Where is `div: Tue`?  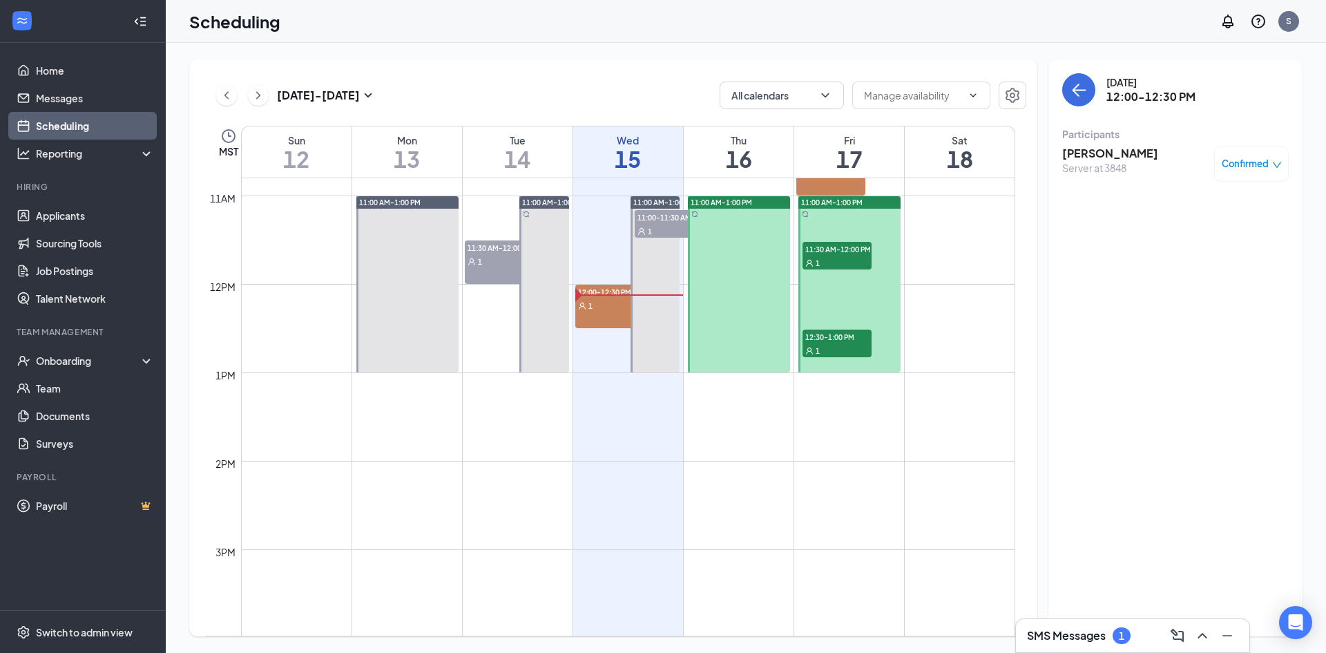
div: Tue is located at coordinates (517, 140).